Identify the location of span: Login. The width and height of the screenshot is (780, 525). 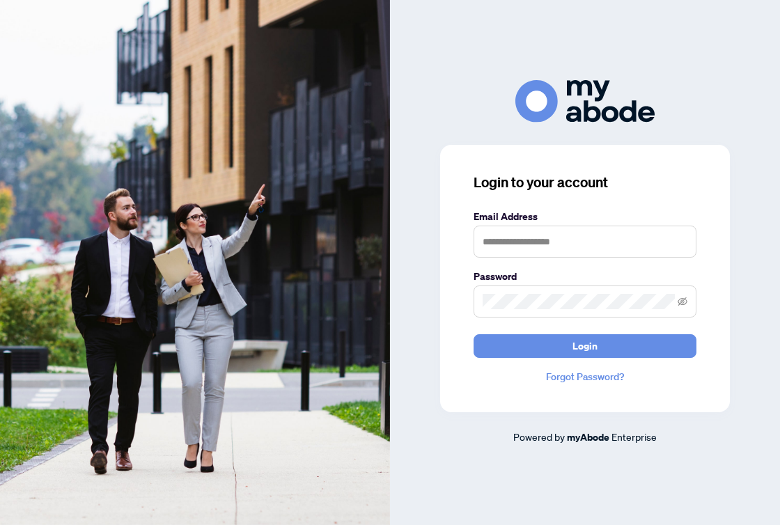
(585, 346).